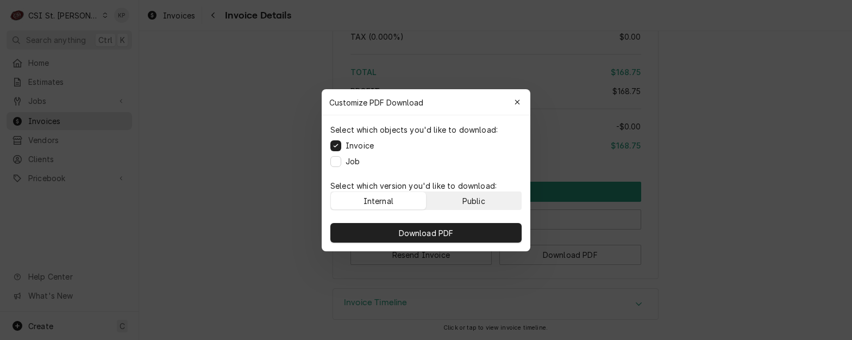 The image size is (852, 340). What do you see at coordinates (360, 145) in the screenshot?
I see `label: Invoice` at bounding box center [360, 145].